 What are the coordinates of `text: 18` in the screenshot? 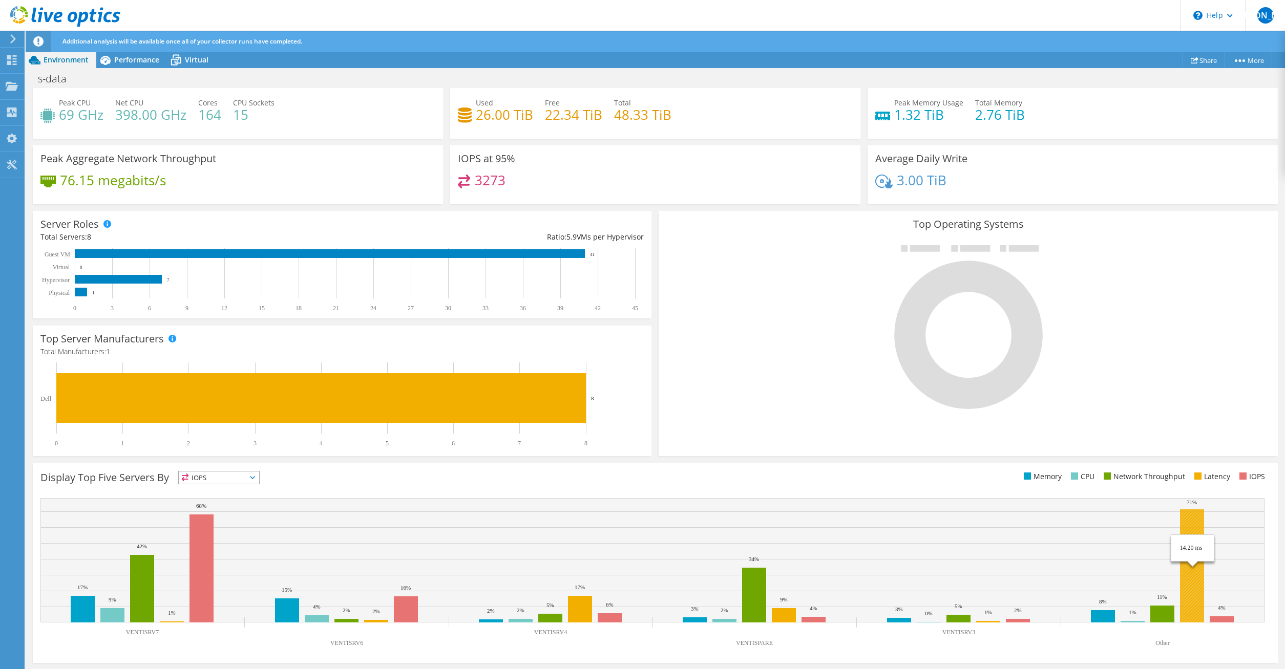 It's located at (299, 308).